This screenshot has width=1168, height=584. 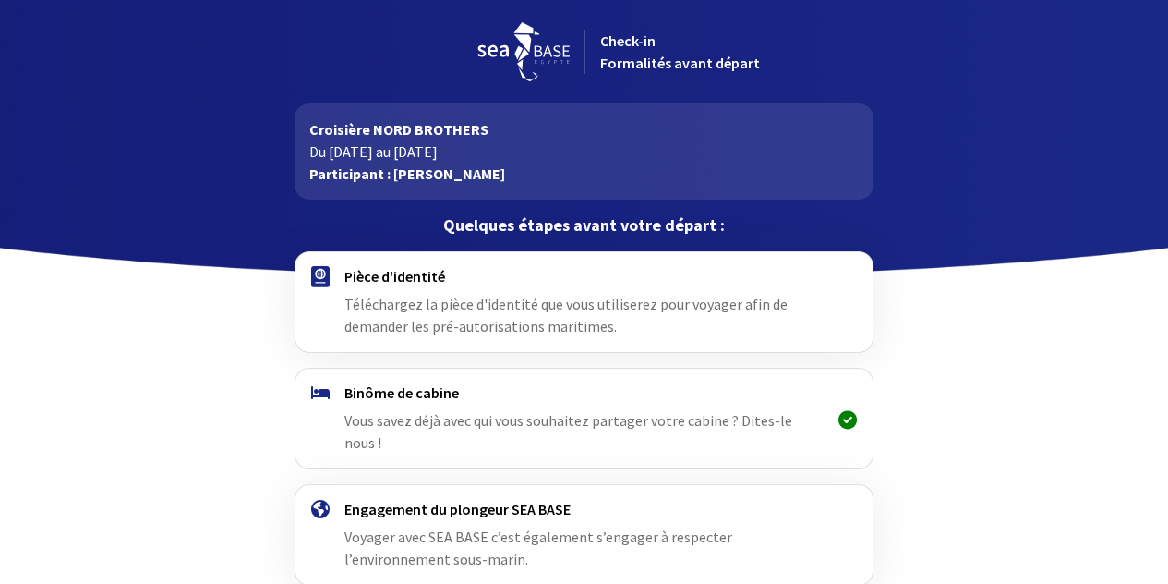 What do you see at coordinates (524, 52) in the screenshot?
I see `img: logo_seabase.svg` at bounding box center [524, 52].